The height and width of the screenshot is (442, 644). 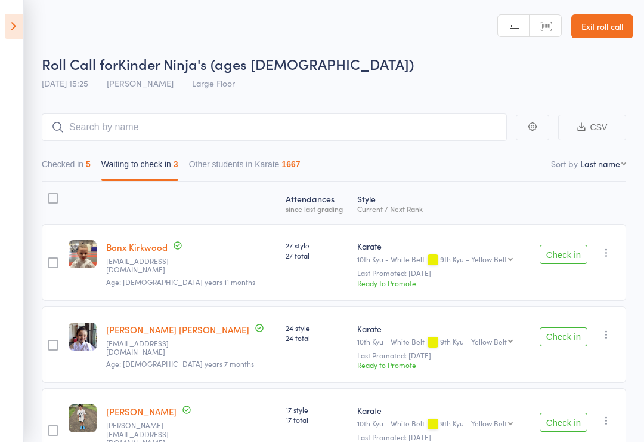 I want to click on button: Waiting to check in3, so click(x=140, y=167).